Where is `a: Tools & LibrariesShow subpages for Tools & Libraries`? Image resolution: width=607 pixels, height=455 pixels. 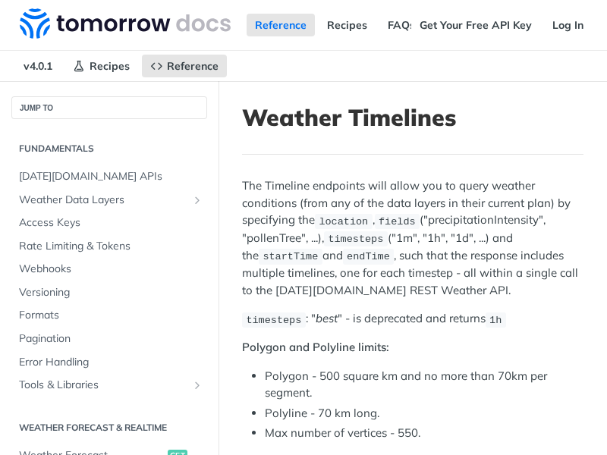 a: Tools & LibrariesShow subpages for Tools & Libraries is located at coordinates (109, 385).